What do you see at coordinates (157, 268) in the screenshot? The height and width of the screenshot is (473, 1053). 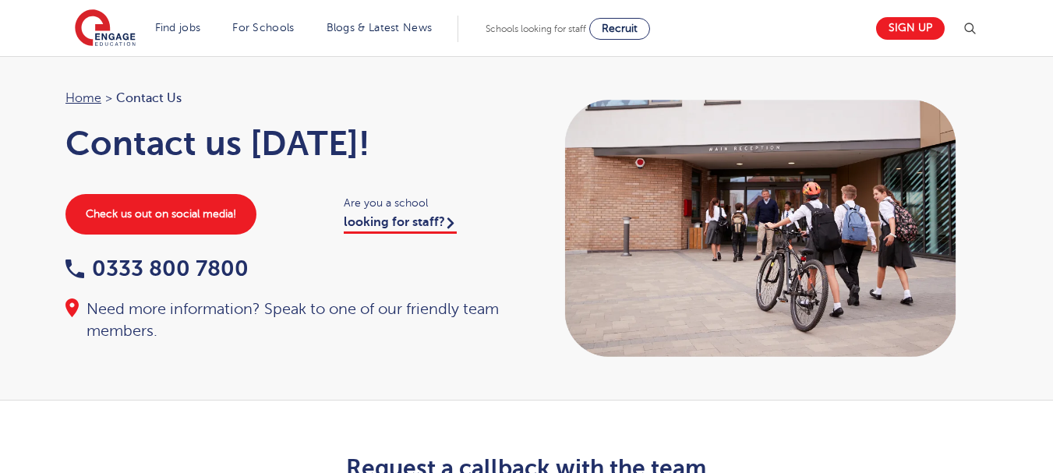 I see `a: 0333 800 7800` at bounding box center [157, 268].